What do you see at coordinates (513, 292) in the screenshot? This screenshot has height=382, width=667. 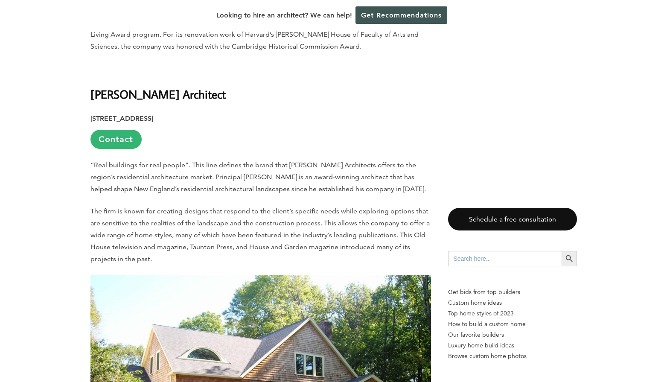 I see `p: Get bids from top builders` at bounding box center [513, 292].